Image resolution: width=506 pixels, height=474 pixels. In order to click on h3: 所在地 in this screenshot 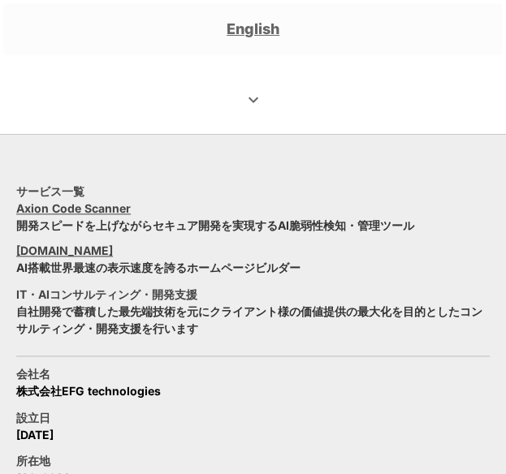, I will do `click(33, 459)`.